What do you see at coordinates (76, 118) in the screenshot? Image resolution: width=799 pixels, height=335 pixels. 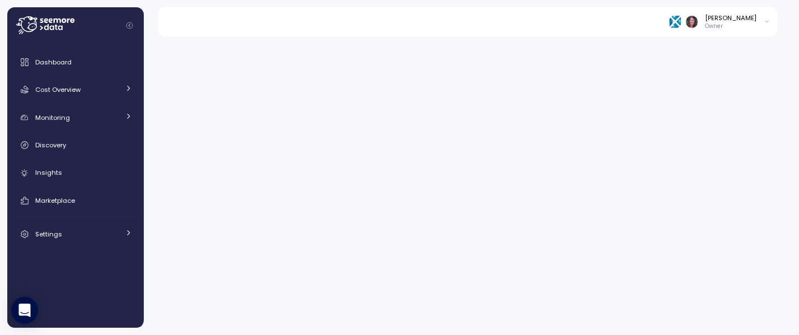 I see `a: Monitoring` at bounding box center [76, 118].